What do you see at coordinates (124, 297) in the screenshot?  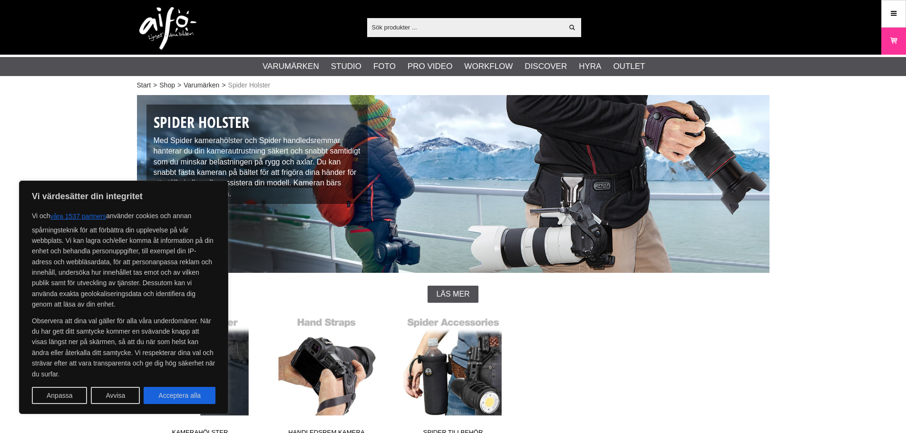 I see `div: Vi värdesätter din integritet` at bounding box center [124, 297].